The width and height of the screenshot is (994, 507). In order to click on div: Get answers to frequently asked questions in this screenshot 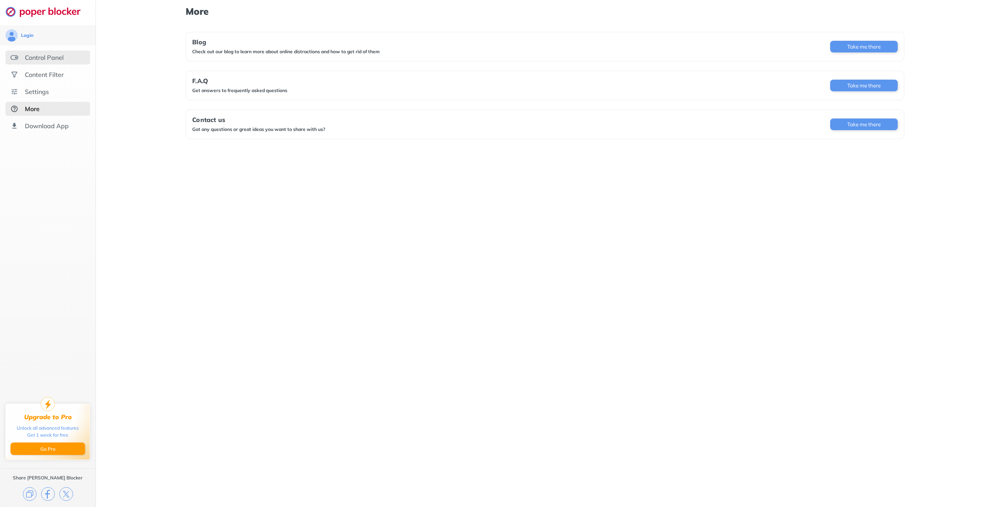, I will do `click(240, 90)`.